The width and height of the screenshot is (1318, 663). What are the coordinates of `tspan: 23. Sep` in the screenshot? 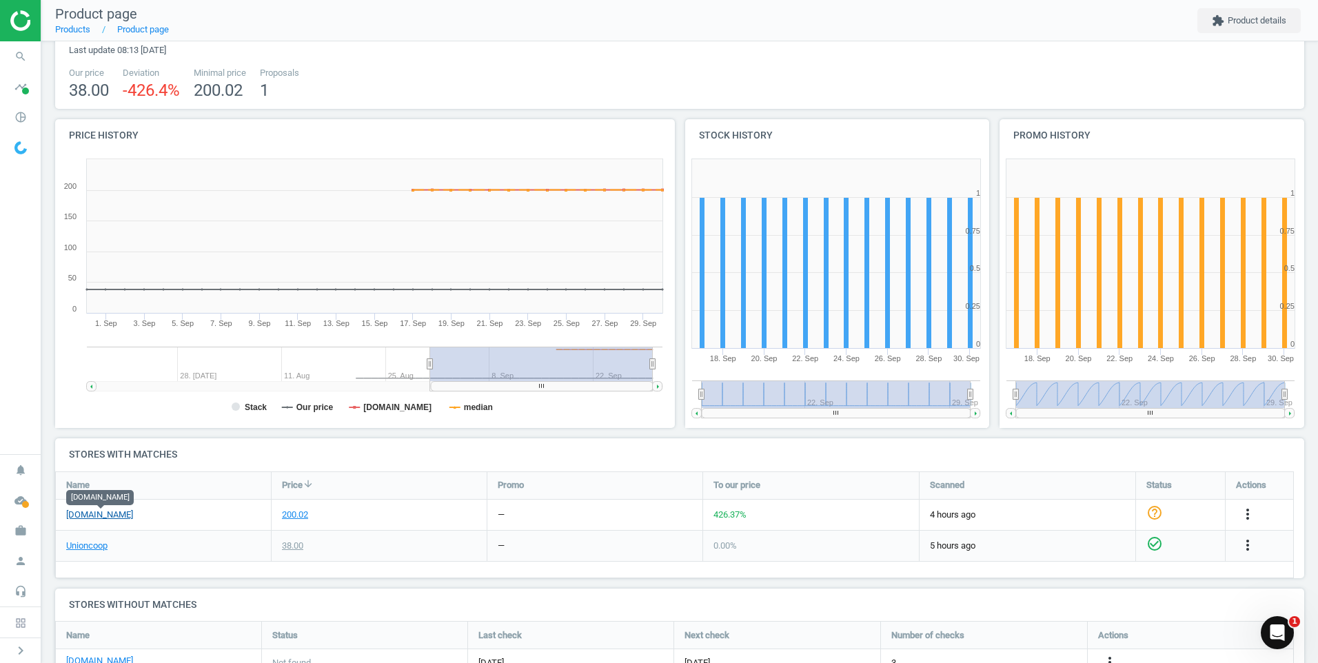 It's located at (528, 323).